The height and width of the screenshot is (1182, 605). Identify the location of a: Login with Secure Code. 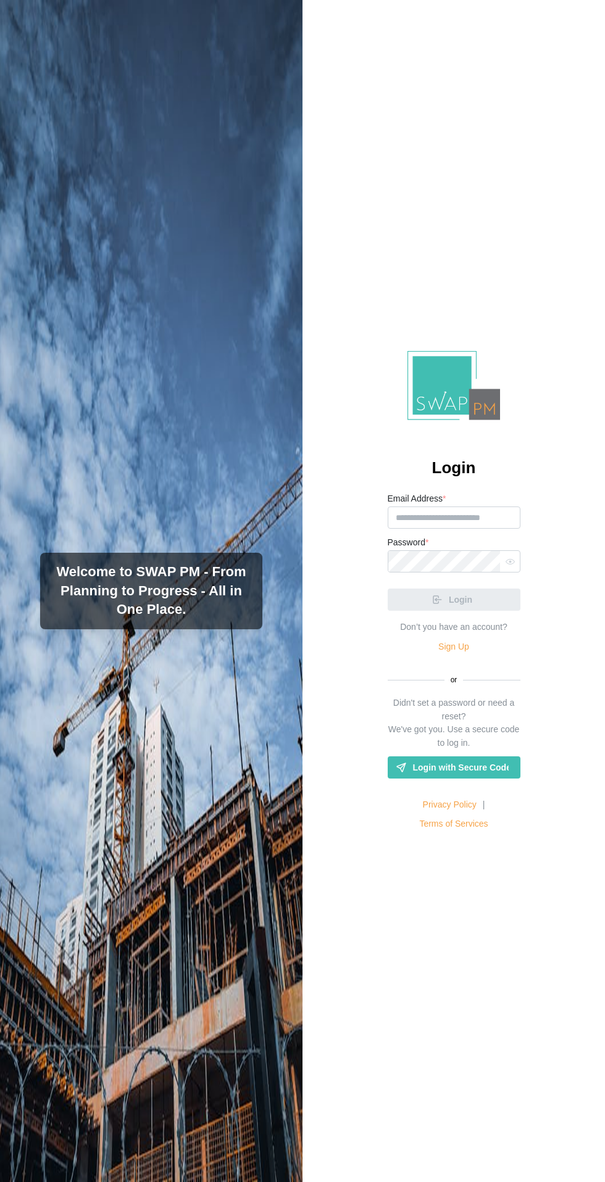
(454, 768).